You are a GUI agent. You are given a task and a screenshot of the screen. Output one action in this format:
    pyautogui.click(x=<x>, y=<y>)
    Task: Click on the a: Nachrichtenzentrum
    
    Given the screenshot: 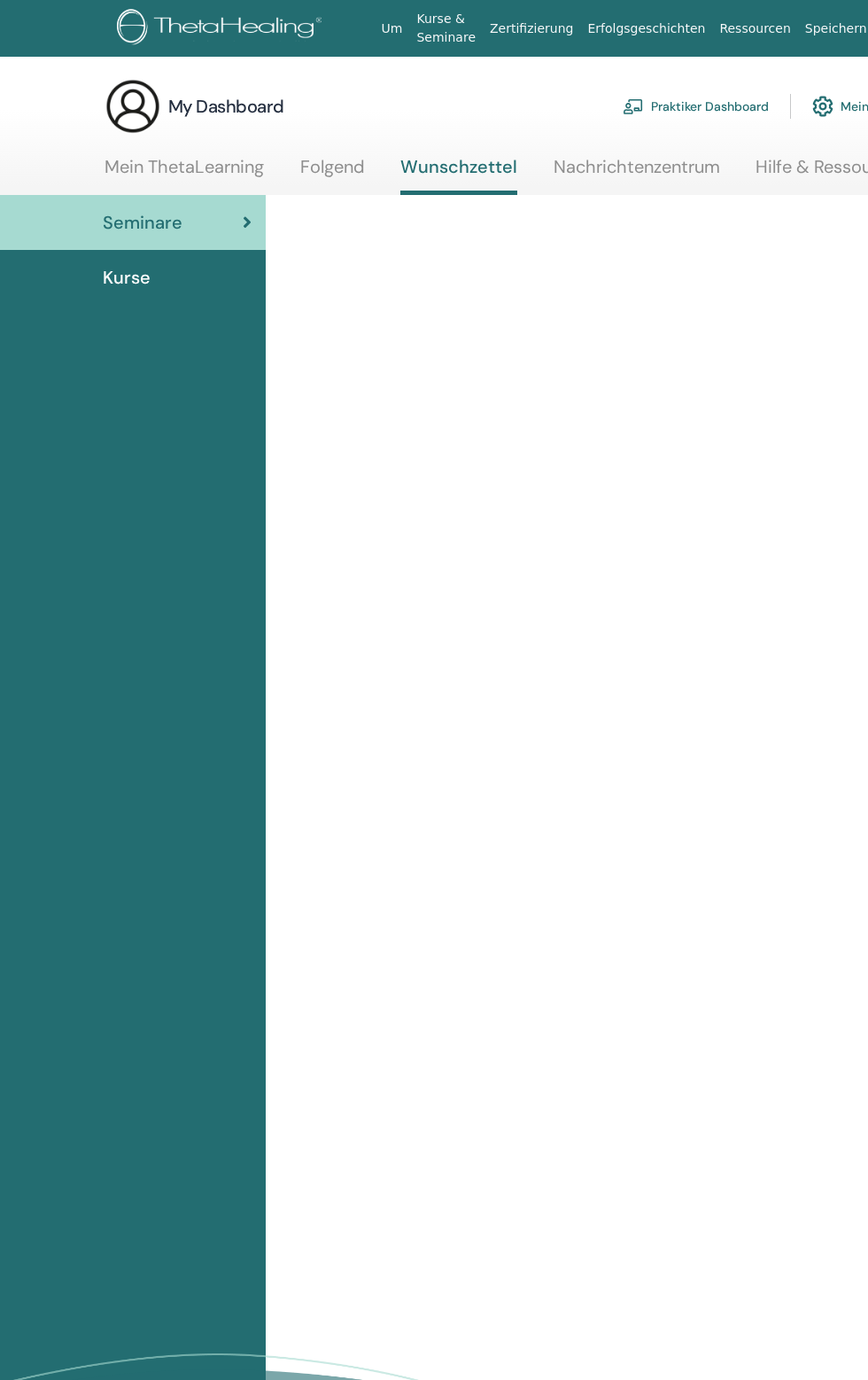 What is the action you would take?
    pyautogui.click(x=637, y=173)
    